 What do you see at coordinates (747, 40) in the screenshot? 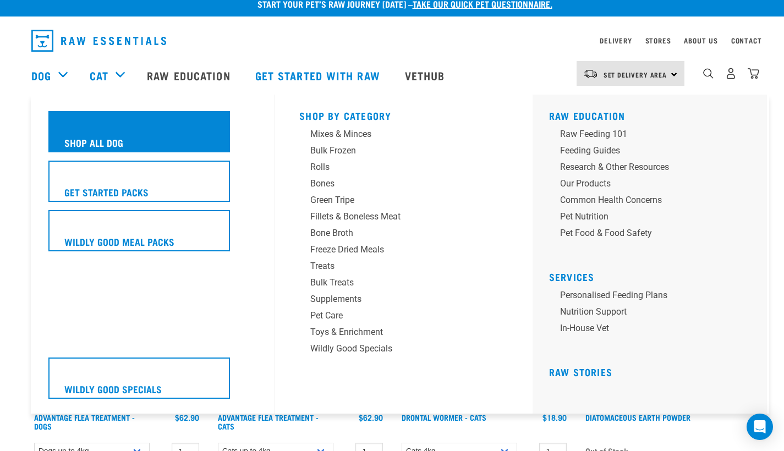
I see `a: Contact` at bounding box center [747, 40].